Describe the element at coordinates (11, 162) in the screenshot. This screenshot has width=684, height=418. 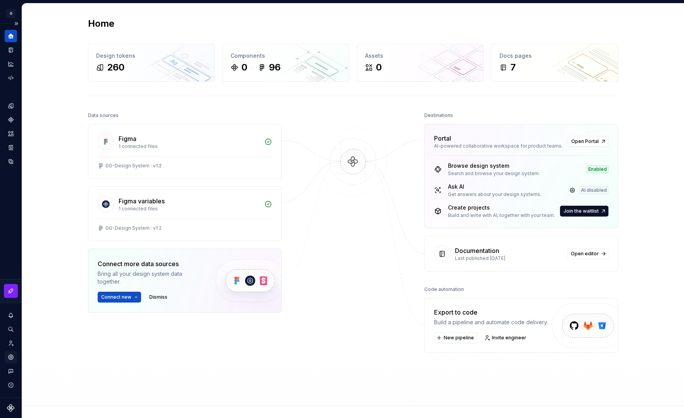
I see `a: Data sources` at that location.